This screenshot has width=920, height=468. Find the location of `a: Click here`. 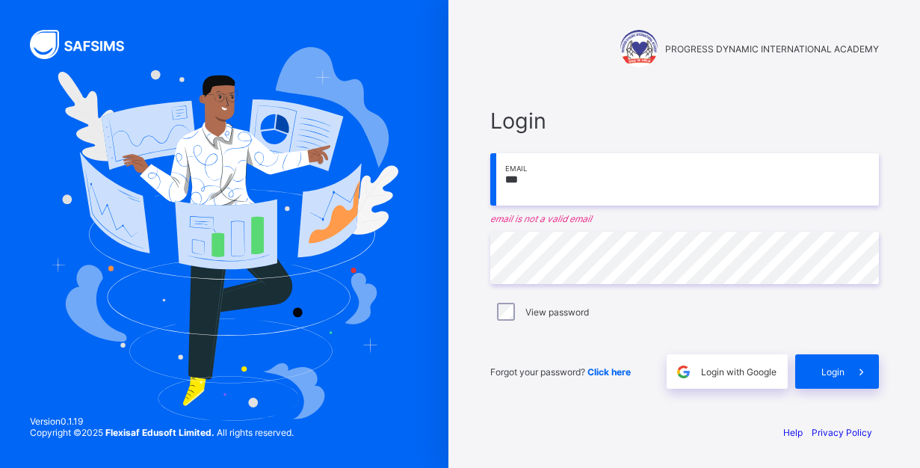

a: Click here is located at coordinates (609, 371).